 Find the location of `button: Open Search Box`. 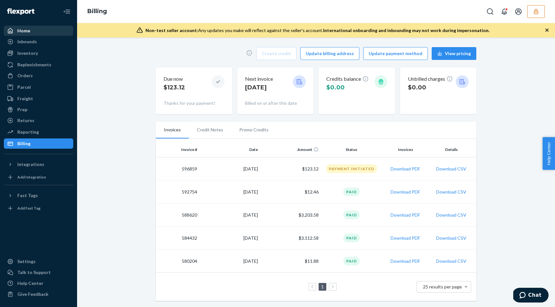

button: Open Search Box is located at coordinates (490, 12).